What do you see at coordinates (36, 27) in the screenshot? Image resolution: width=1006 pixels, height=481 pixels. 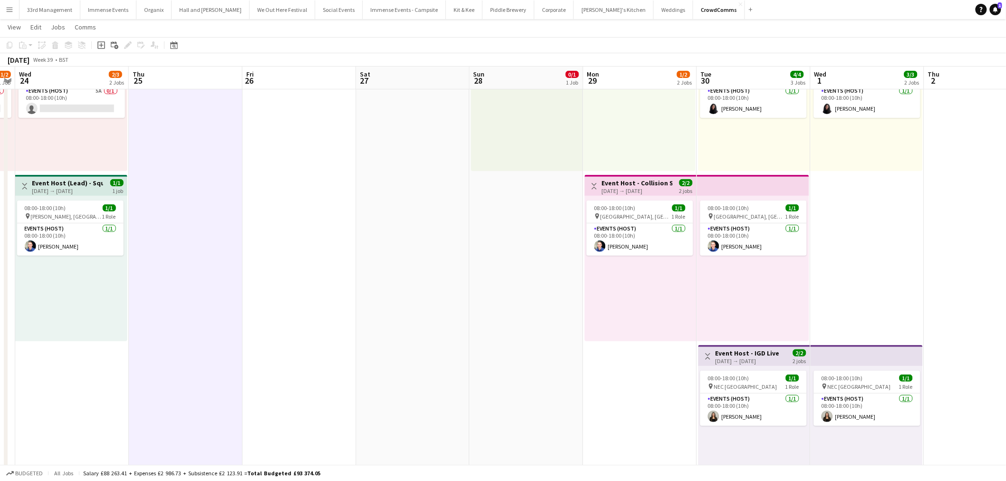 I see `a: Edit` at bounding box center [36, 27].